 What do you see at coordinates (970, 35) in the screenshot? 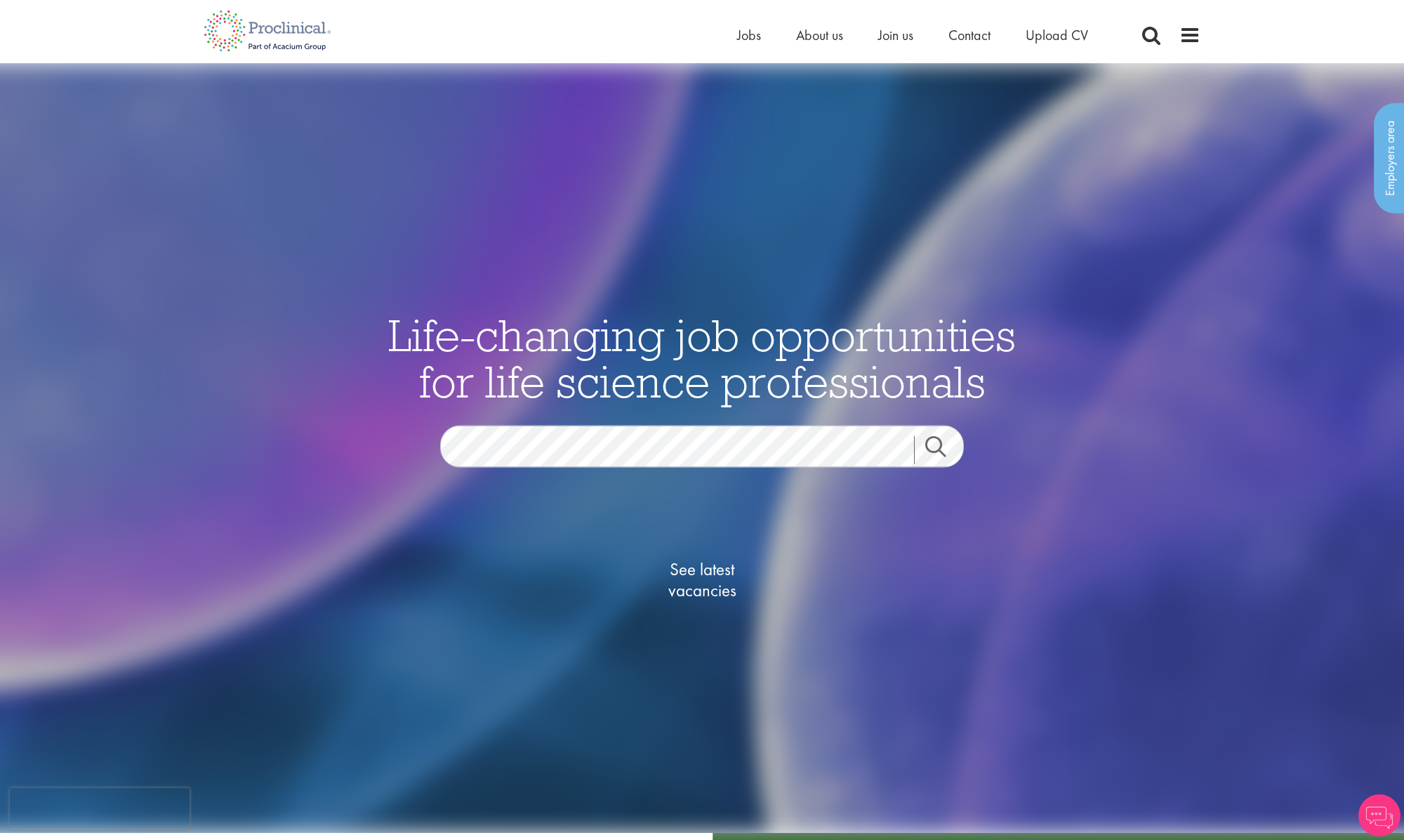
I see `span: Contact` at bounding box center [970, 35].